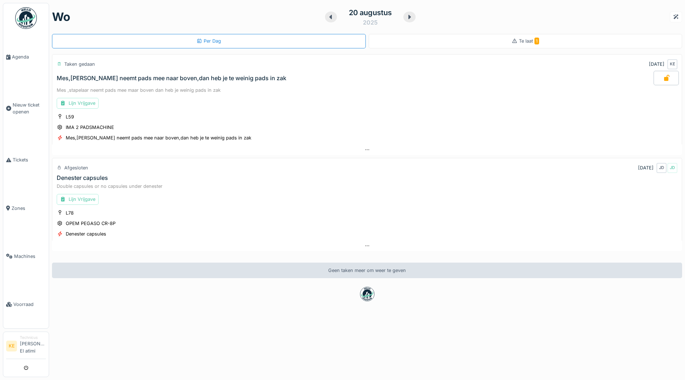  I want to click on div: Afgesloten, so click(76, 168).